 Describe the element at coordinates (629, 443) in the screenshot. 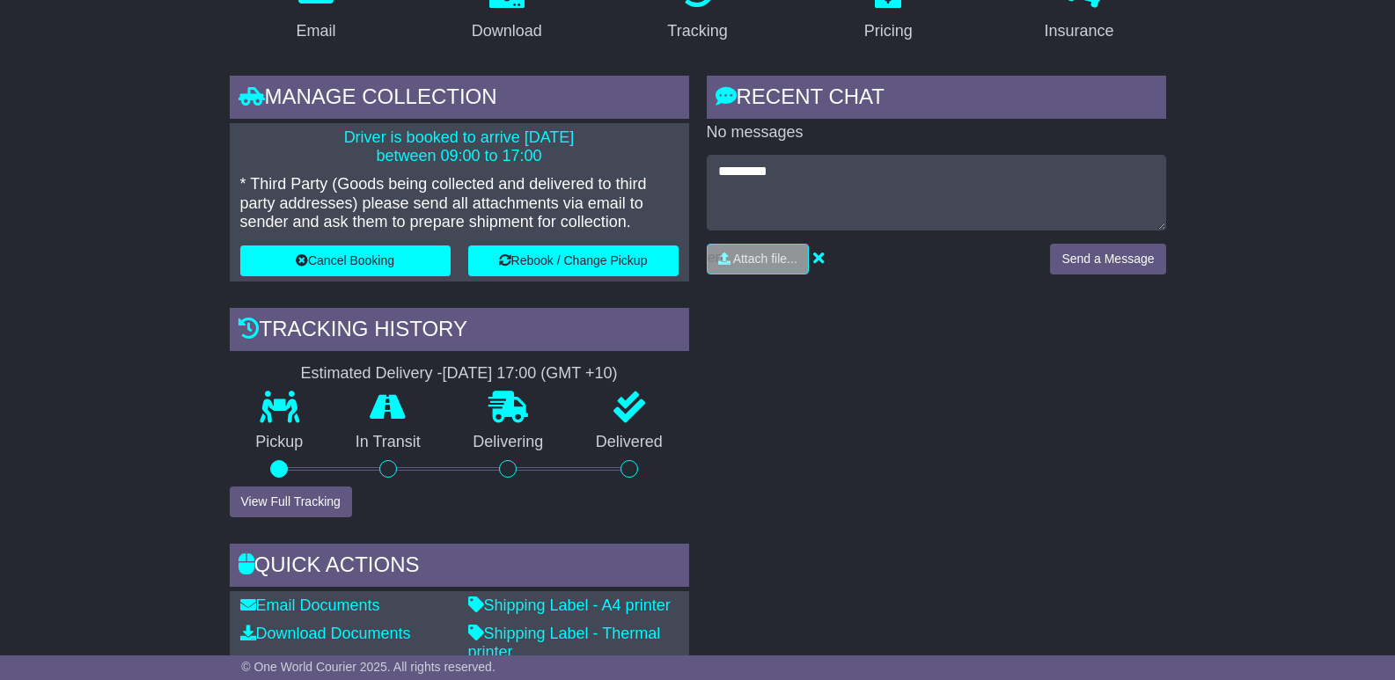

I see `p: Delivered` at that location.